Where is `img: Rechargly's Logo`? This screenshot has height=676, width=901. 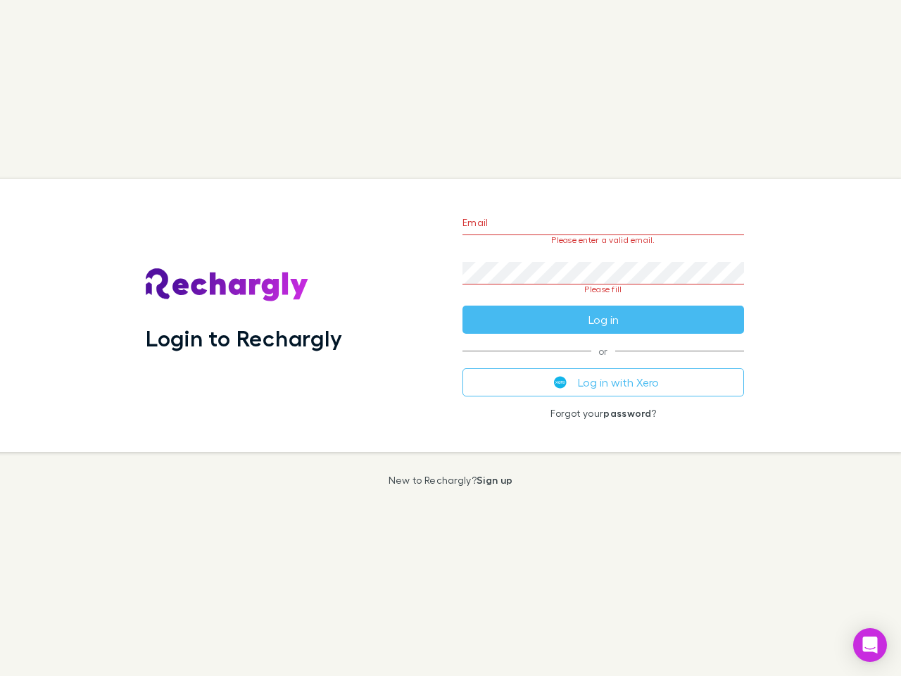
img: Rechargly's Logo is located at coordinates (227, 285).